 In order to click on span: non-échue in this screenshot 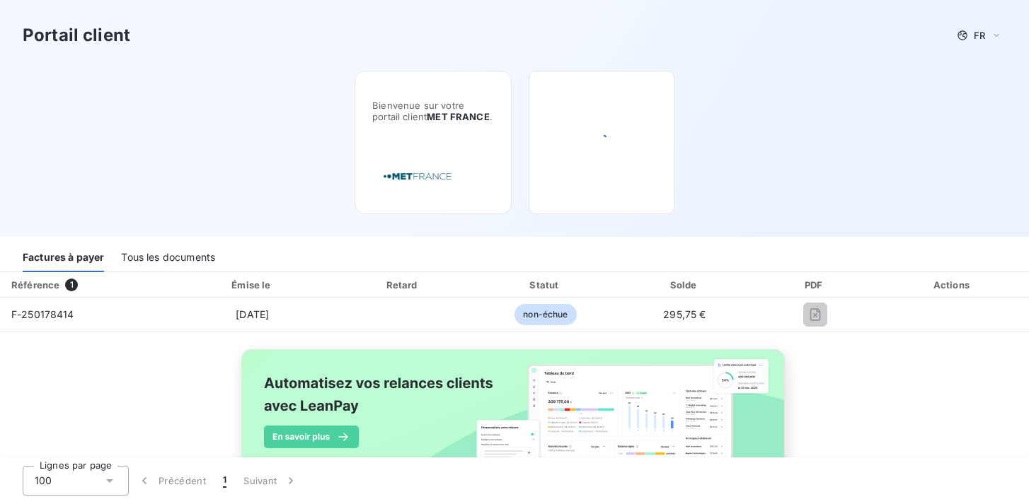, I will do `click(545, 315)`.